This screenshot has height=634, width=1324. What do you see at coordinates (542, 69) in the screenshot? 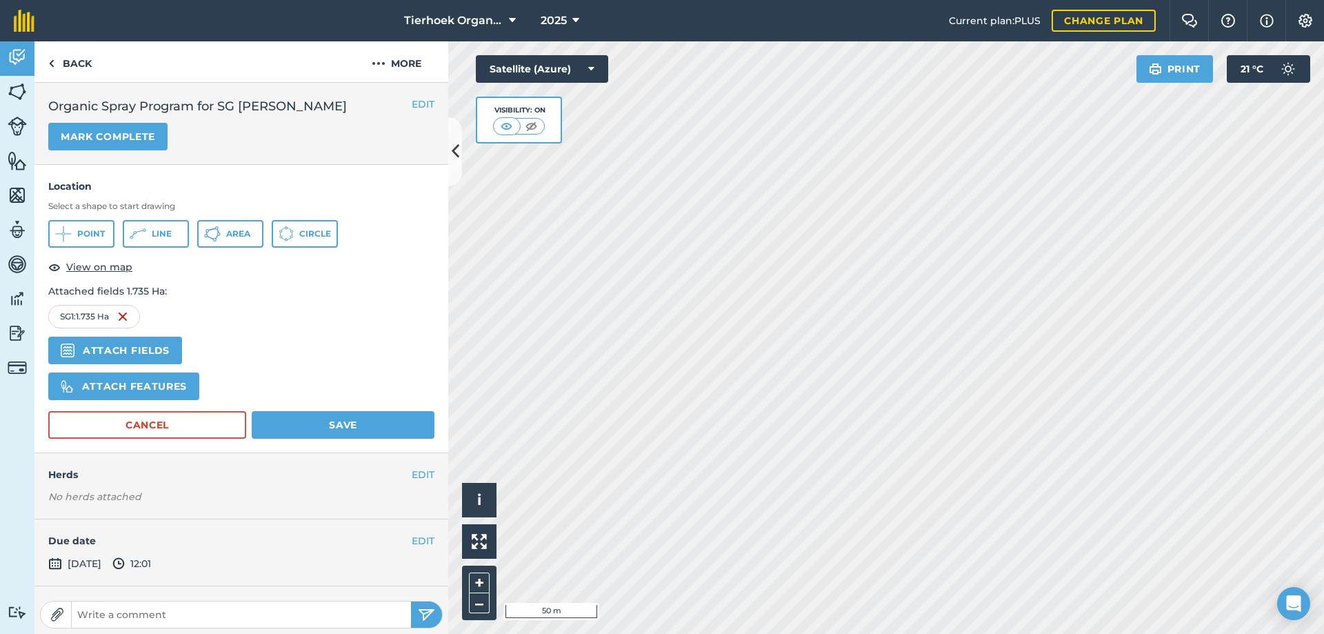
I see `button: Satellite (Azure)` at bounding box center [542, 69].